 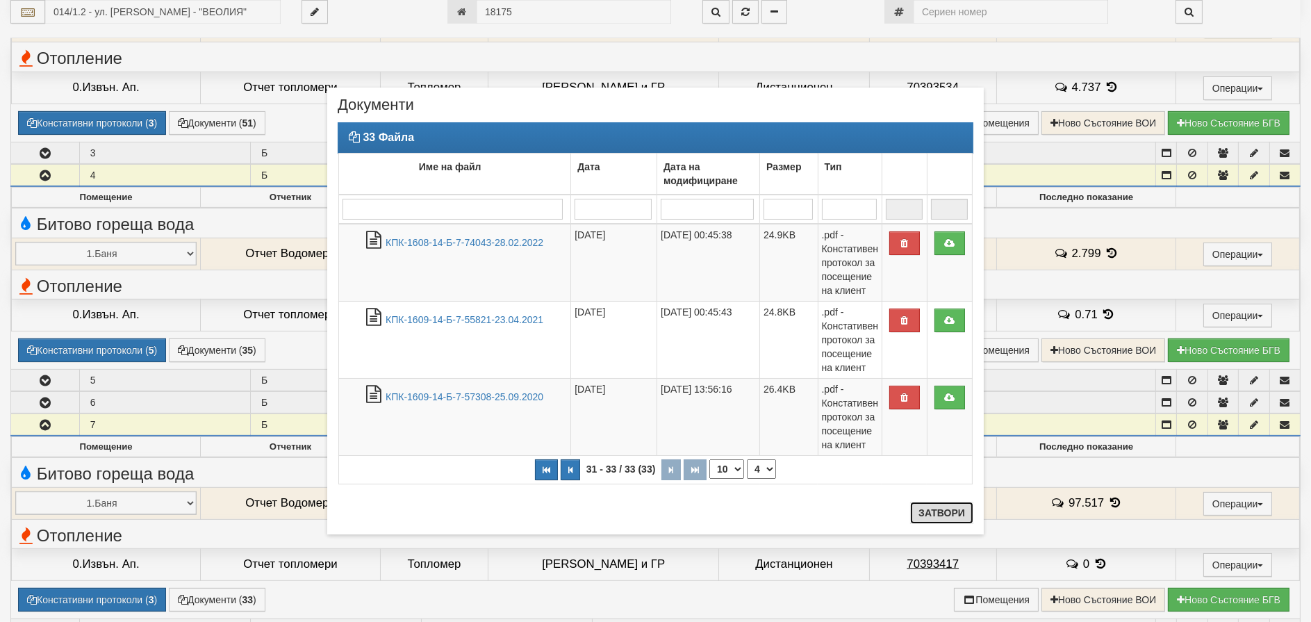 I want to click on span: 31 - 33 / 33 (33), so click(x=621, y=469).